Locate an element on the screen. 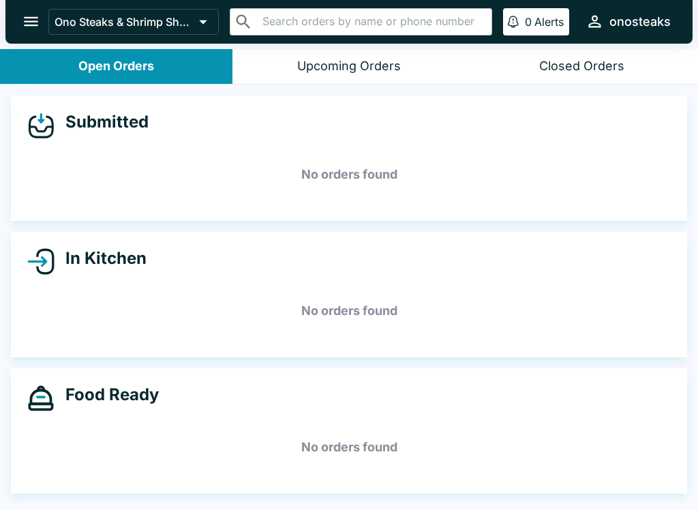 Image resolution: width=698 pixels, height=510 pixels. div: Open Orders is located at coordinates (116, 66).